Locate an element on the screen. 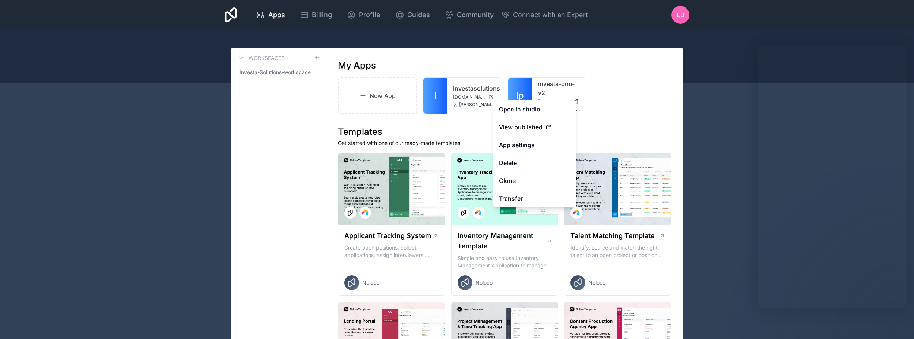  a: Ip is located at coordinates (520, 96).